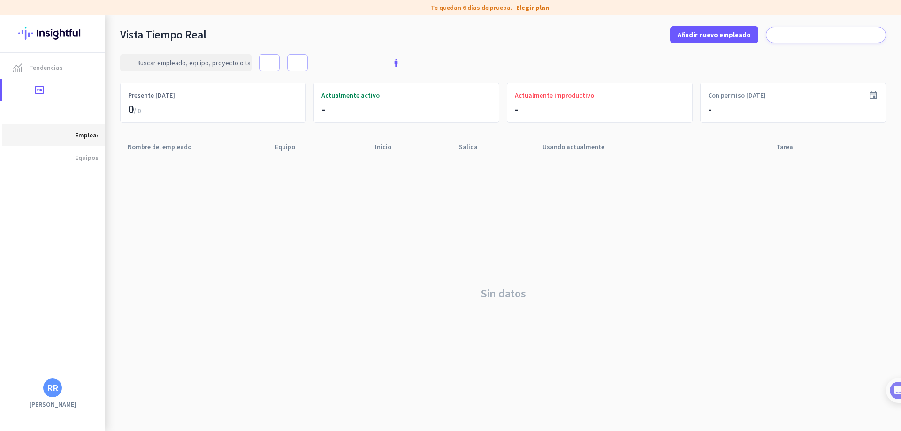 This screenshot has height=431, width=901. Describe the element at coordinates (351, 95) in the screenshot. I see `font: Actualmente activo` at that location.